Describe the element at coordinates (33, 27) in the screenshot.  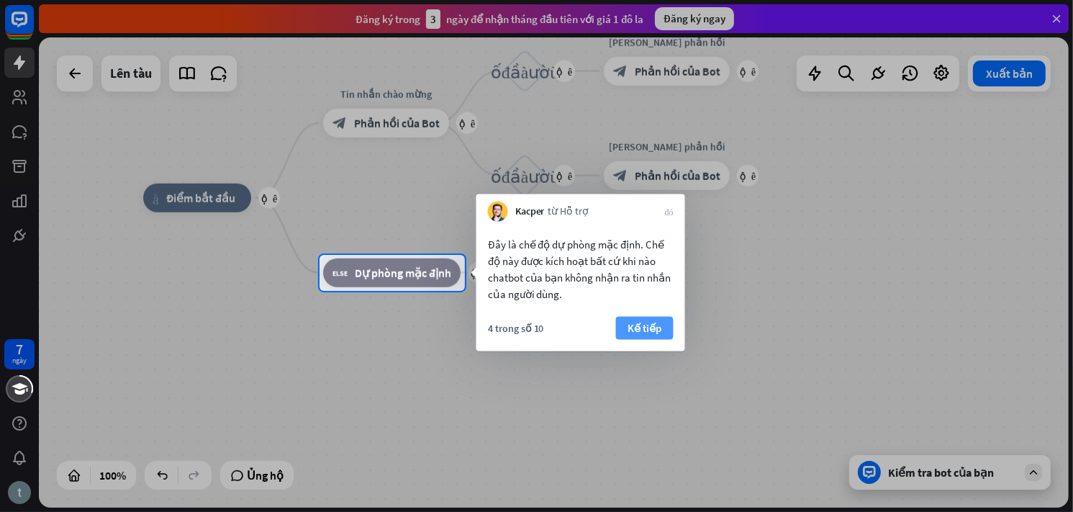
I see `button: Mở tiện ích trò chuyện LiveChat` at that location.